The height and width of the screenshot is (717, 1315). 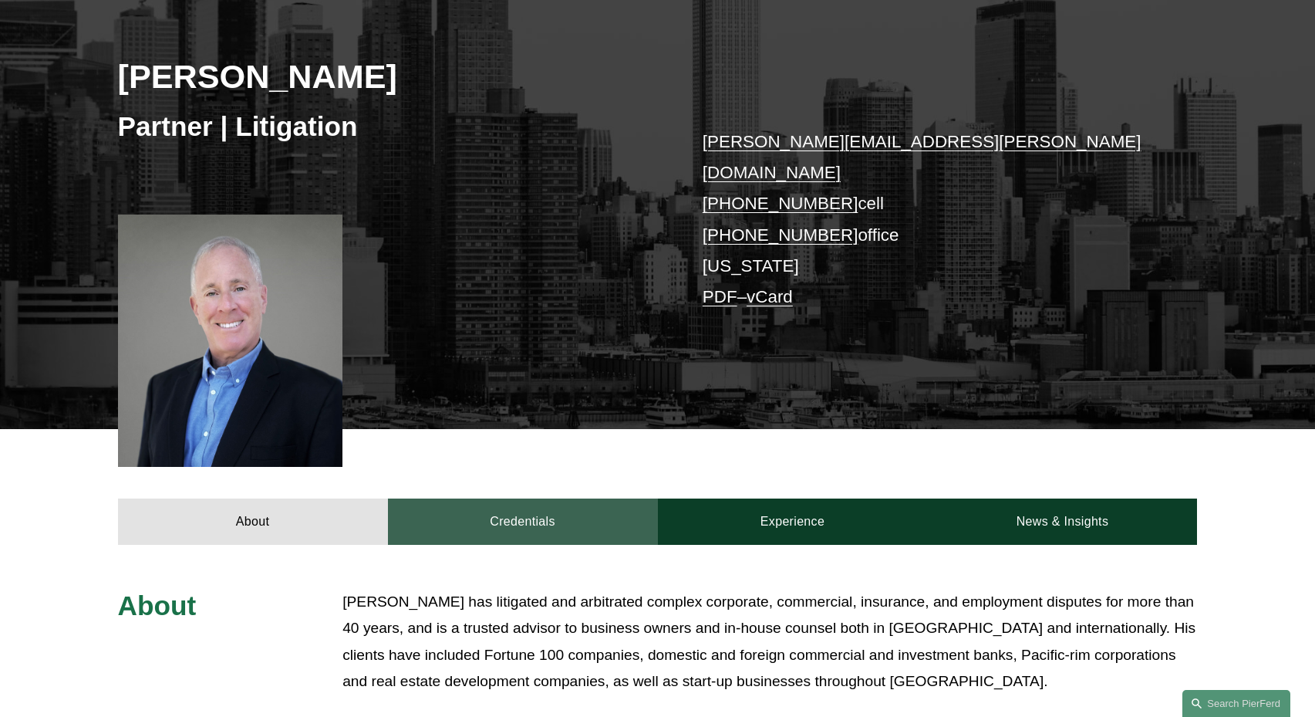 I want to click on a: Credentials, so click(x=523, y=521).